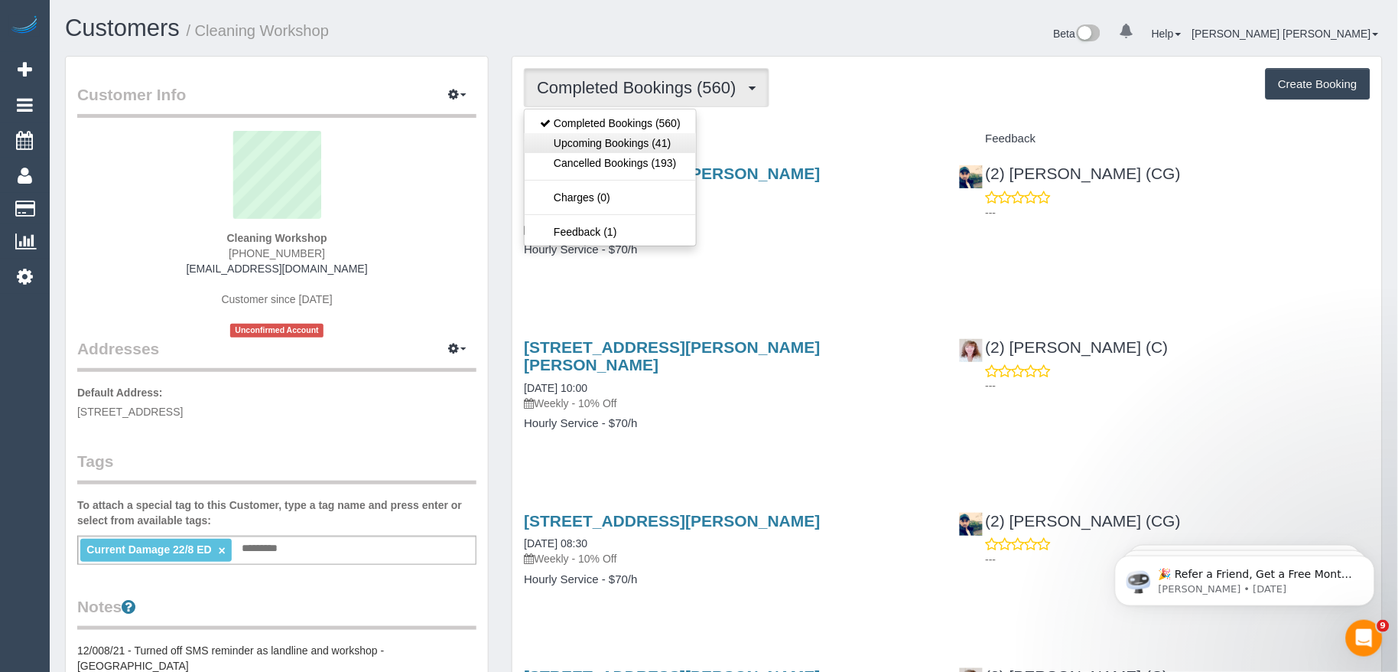 This screenshot has width=1398, height=672. I want to click on legend: Customer Info, so click(277, 100).